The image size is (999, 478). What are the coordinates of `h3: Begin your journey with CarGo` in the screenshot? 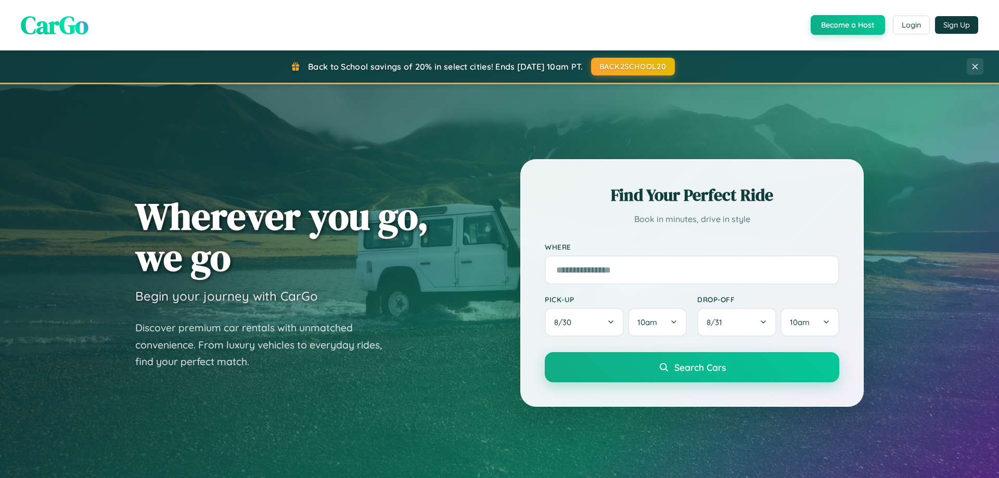 It's located at (226, 296).